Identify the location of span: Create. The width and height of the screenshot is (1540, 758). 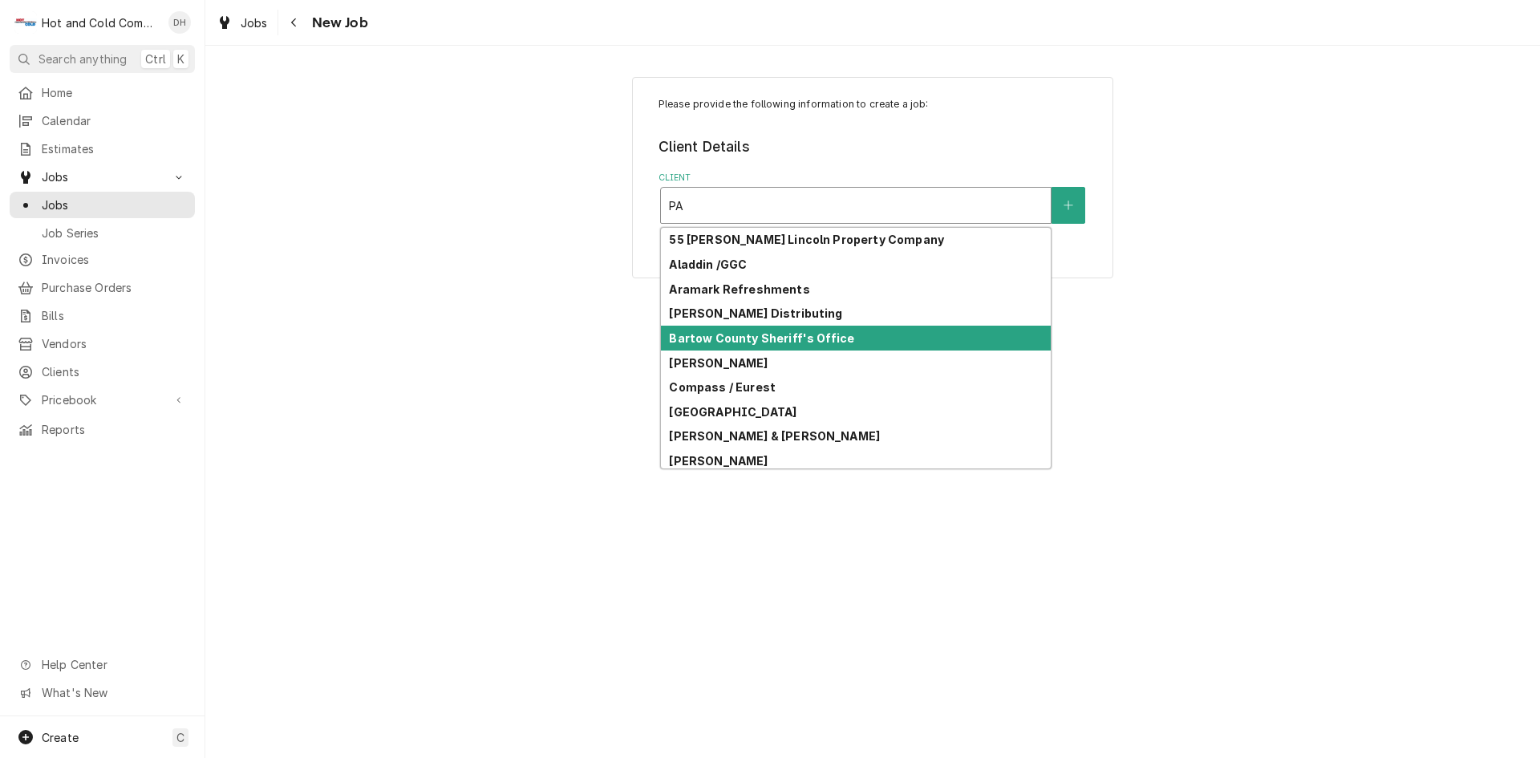
(60, 737).